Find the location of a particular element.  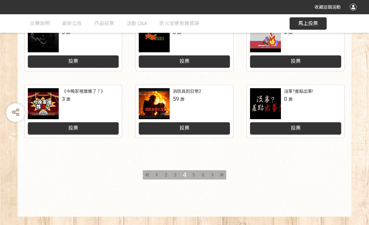

a: 沒事?差點出事!0票投票 is located at coordinates (295, 111).